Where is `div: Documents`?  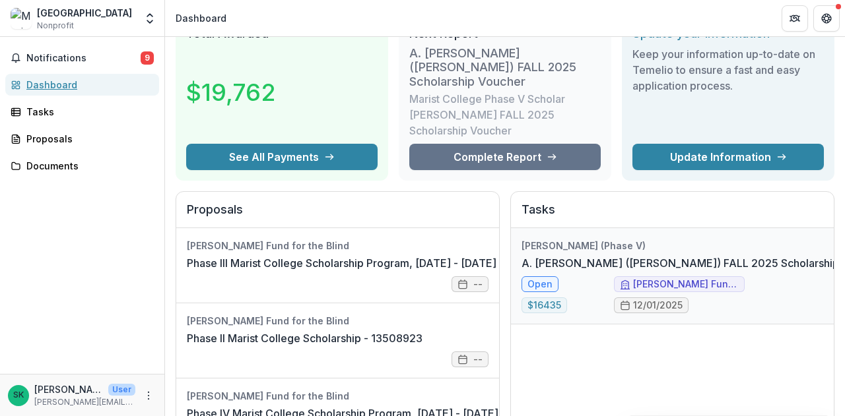 div: Documents is located at coordinates (87, 166).